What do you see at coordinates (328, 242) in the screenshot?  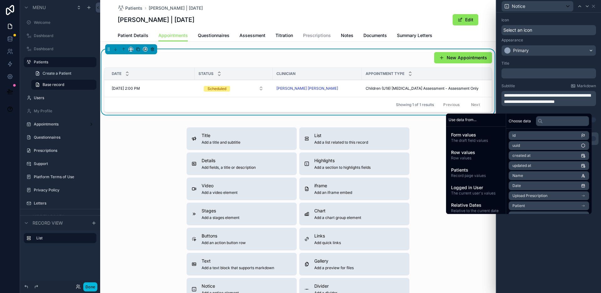 I see `span: Add quick links` at bounding box center [328, 242].